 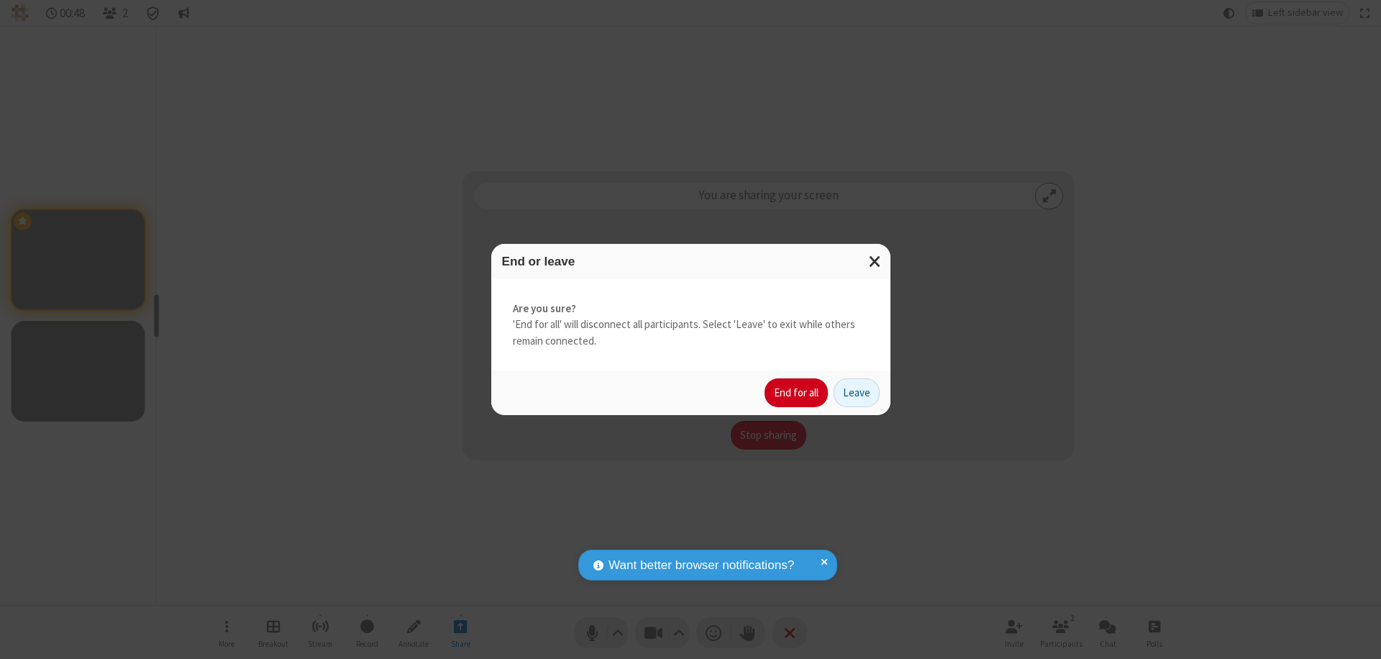 I want to click on div: 'End for all' will disconnect all participants. Select 'Leave' to exit while others remain connec..., so click(x=690, y=325).